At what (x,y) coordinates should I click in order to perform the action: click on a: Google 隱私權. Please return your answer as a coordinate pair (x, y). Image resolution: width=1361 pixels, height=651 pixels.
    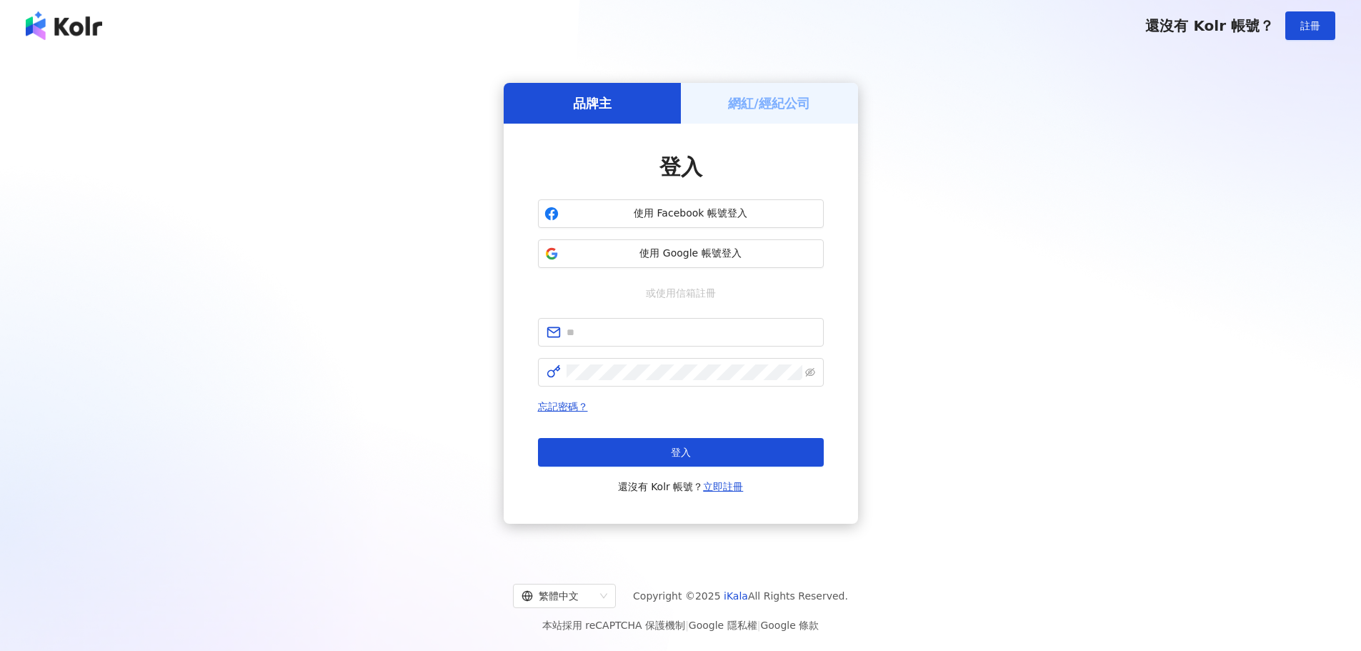
    Looking at the image, I should click on (723, 625).